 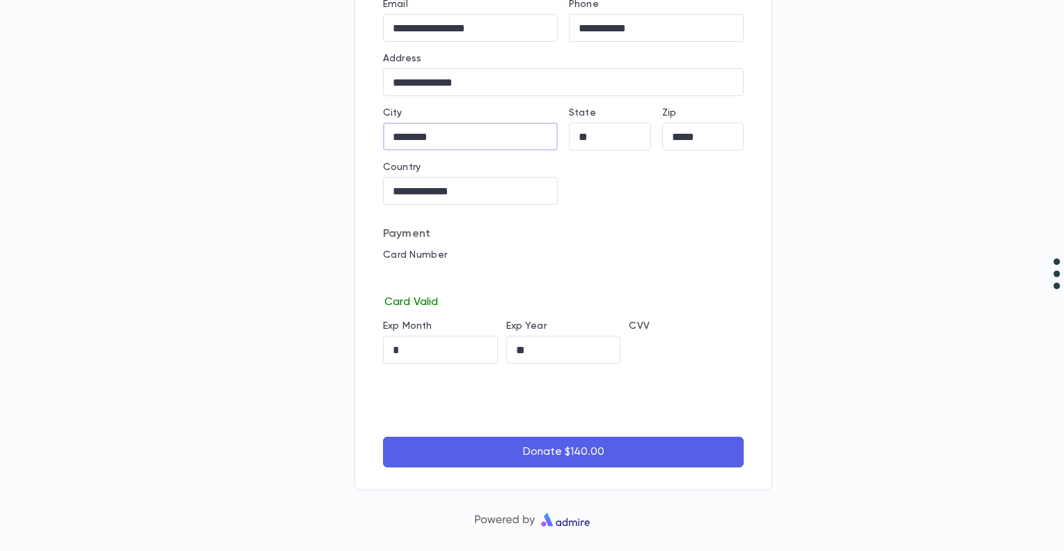 I want to click on label: City, so click(x=393, y=113).